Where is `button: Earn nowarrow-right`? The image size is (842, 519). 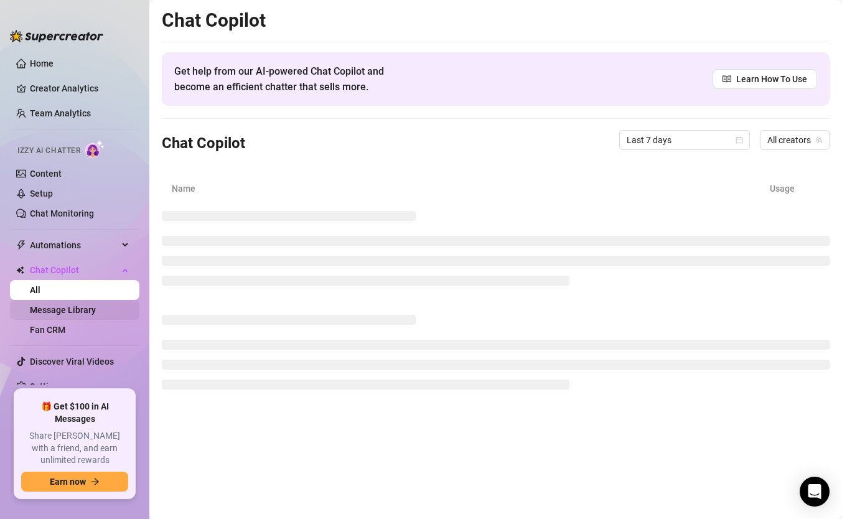
button: Earn nowarrow-right is located at coordinates (75, 482).